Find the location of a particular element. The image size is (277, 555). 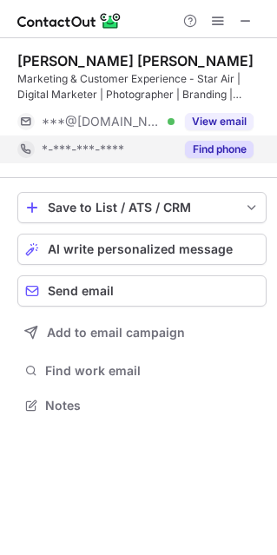

div: Marketing & Customer Experience - Star Air | Digital Marketer | Photographer | Branding | Marketi... is located at coordinates (142, 87).